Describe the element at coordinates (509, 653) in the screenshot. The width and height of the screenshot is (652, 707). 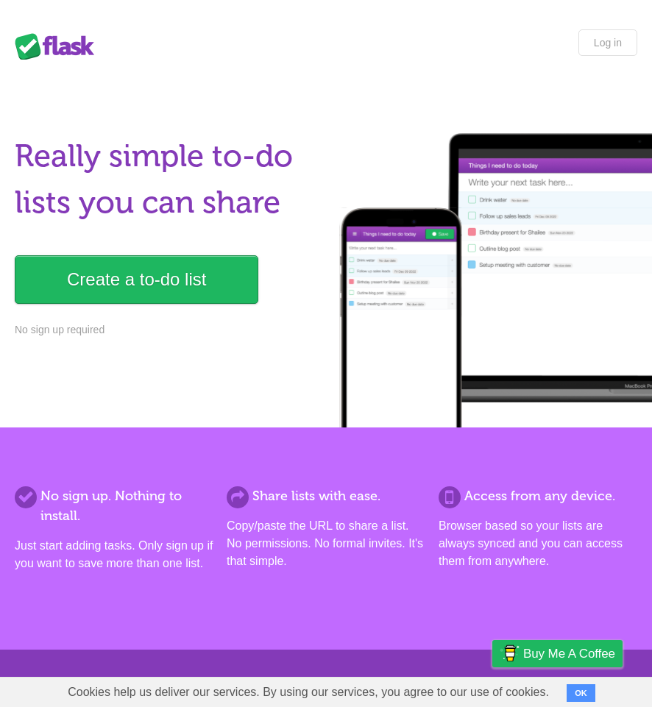
I see `img: Buy me a coffee` at that location.